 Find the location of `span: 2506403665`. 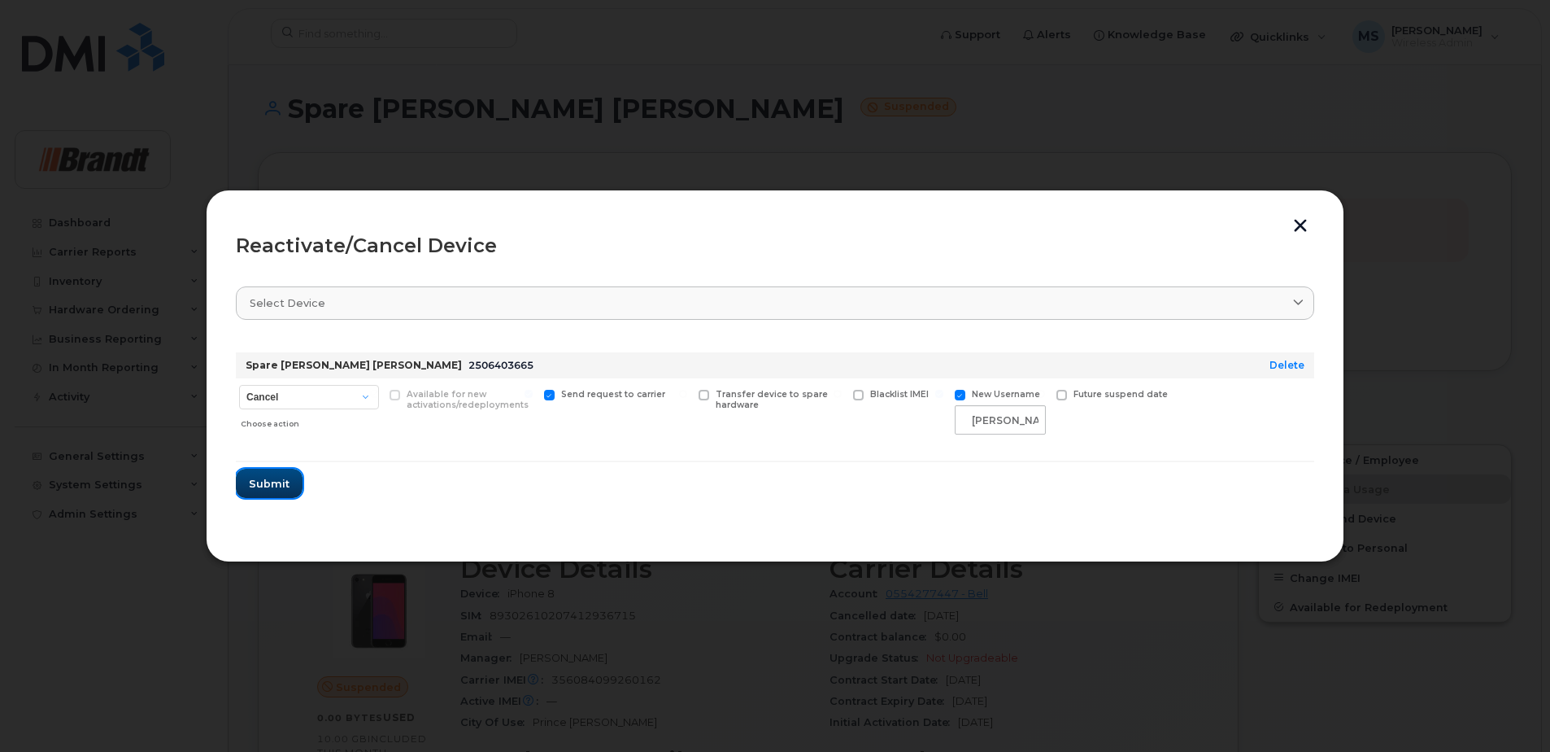

span: 2506403665 is located at coordinates (501, 364).